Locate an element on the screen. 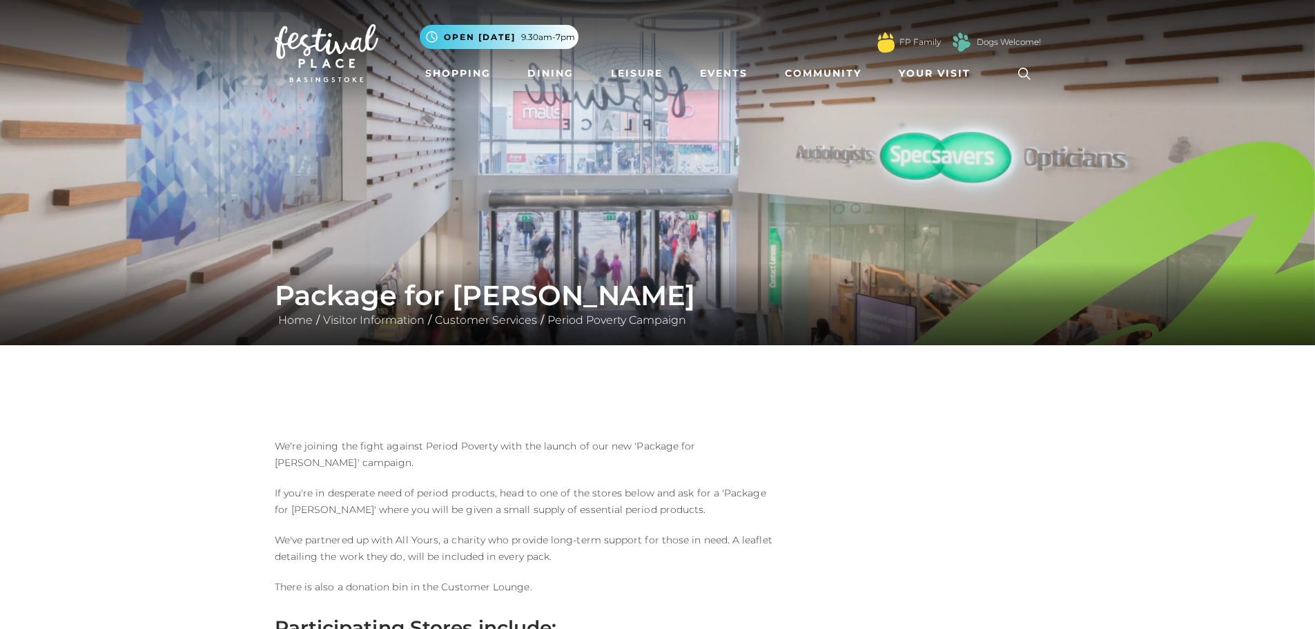 The image size is (1315, 629). a: Visitor Information is located at coordinates (373, 320).